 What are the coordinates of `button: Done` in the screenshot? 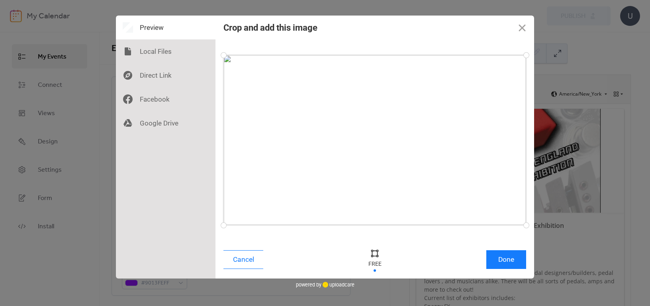 It's located at (506, 259).